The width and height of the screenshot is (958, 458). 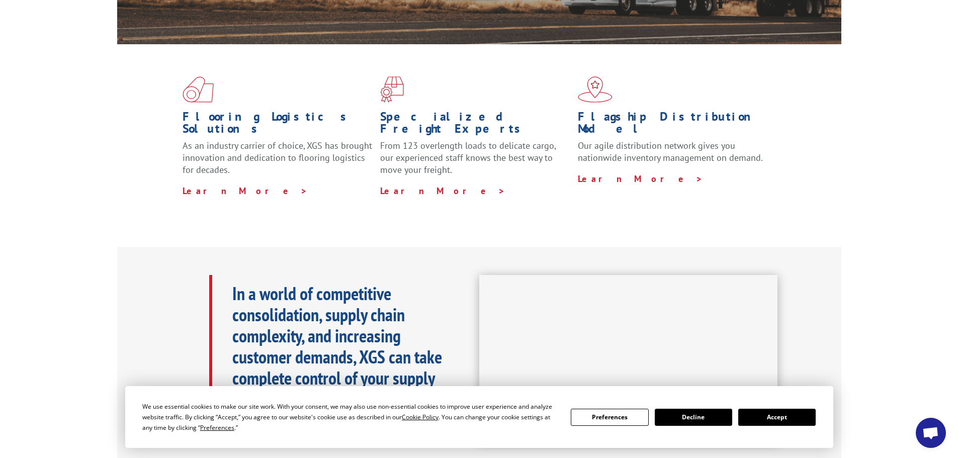 I want to click on p: From 123 overlength loads to delicate cargo, our experienced staff knows the best way to move you..., so click(x=475, y=162).